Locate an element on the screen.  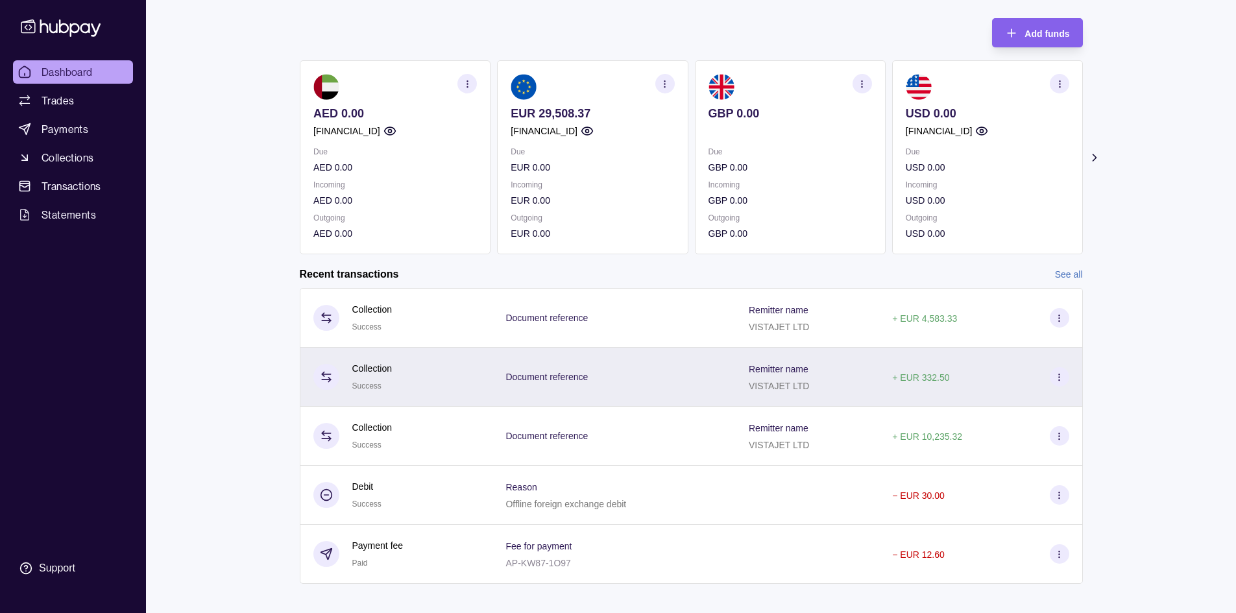
img: us is located at coordinates (918, 87).